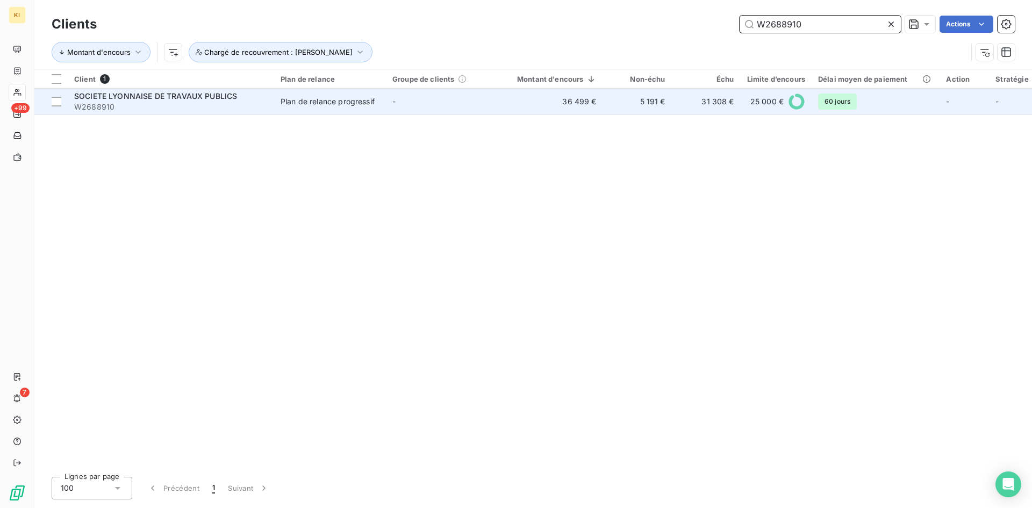  What do you see at coordinates (85, 79) in the screenshot?
I see `span: Client` at bounding box center [85, 79].